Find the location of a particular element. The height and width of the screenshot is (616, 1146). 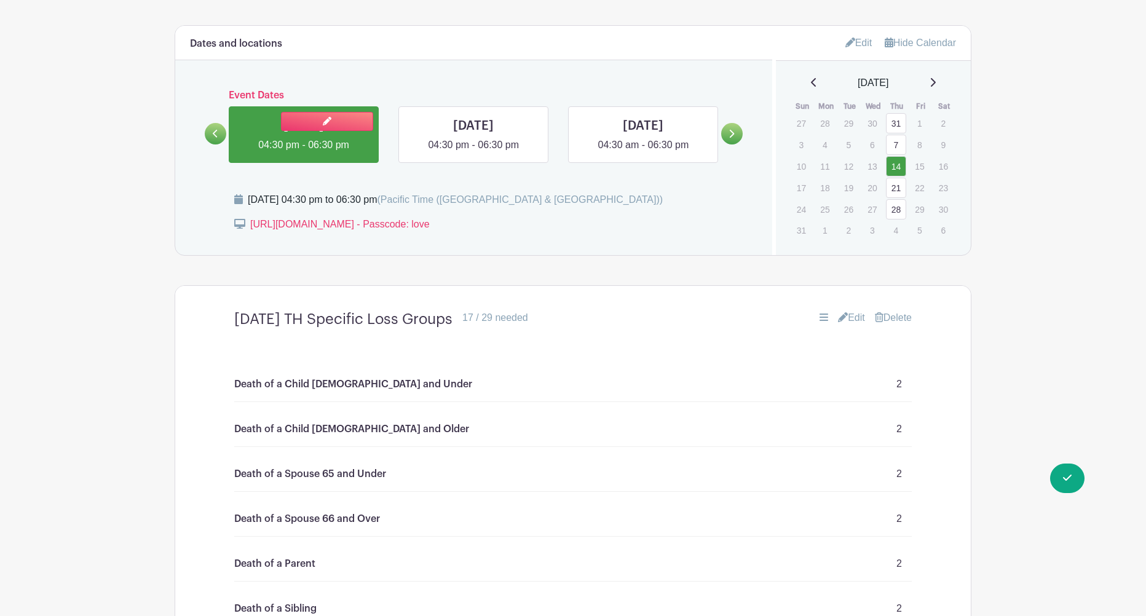

div: 17 / 29 needed is located at coordinates (495, 318).